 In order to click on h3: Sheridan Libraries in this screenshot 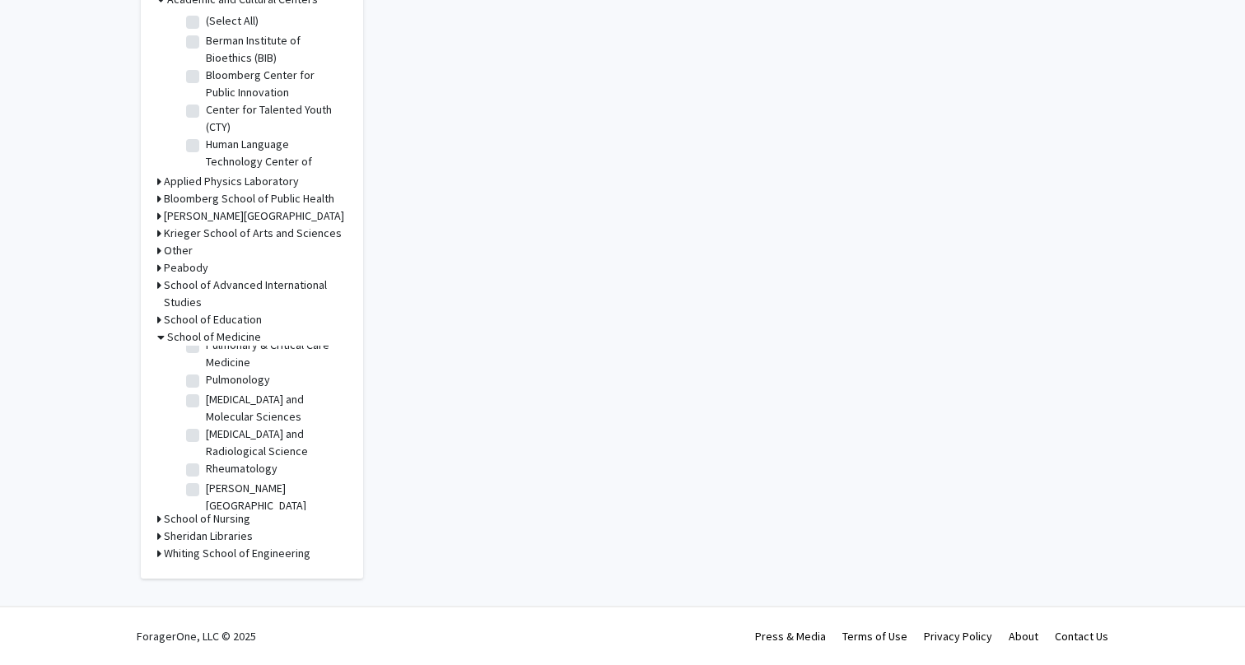, I will do `click(208, 536)`.